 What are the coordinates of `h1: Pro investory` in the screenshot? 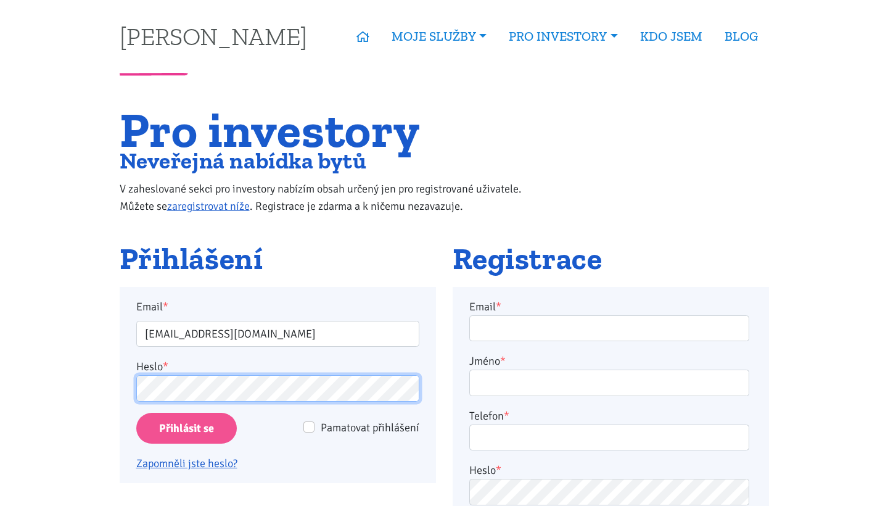 It's located at (333, 130).